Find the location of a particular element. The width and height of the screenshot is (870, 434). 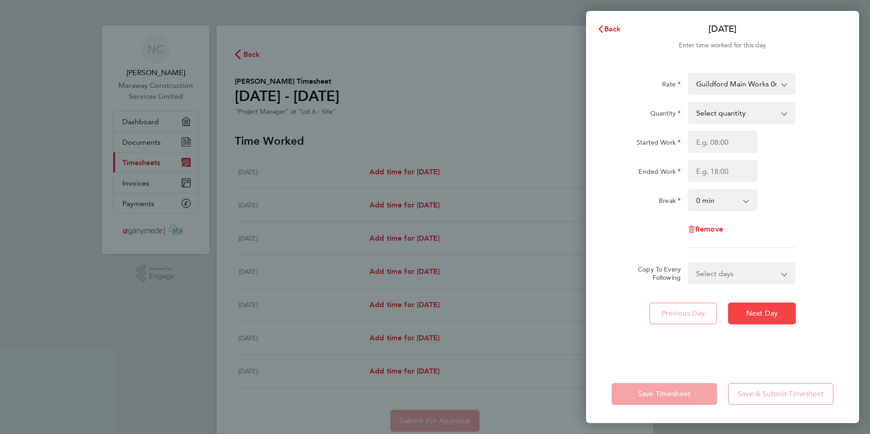

label: Started Work is located at coordinates (659, 144).